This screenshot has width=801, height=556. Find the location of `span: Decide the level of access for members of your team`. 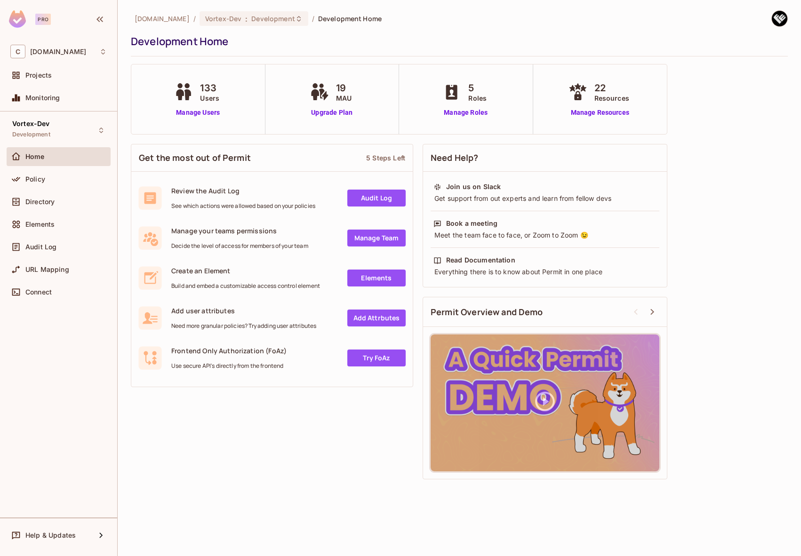

span: Decide the level of access for members of your team is located at coordinates (239, 246).